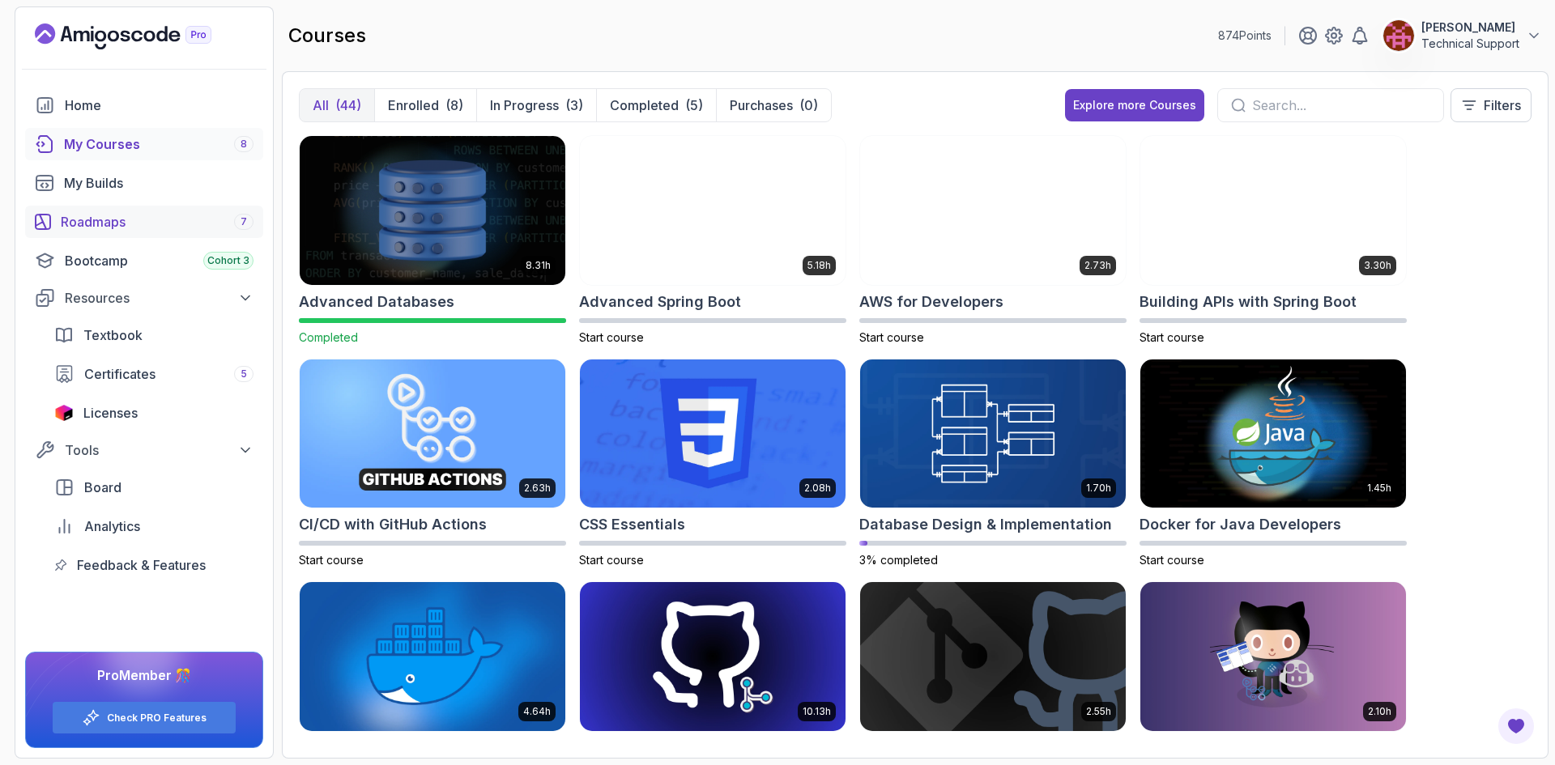 The height and width of the screenshot is (765, 1555). I want to click on a: Landing page, so click(142, 36).